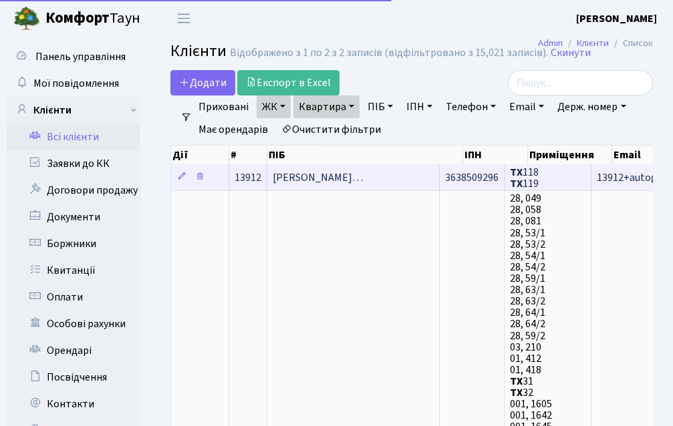  What do you see at coordinates (233, 130) in the screenshot?
I see `a: Має орендарів` at bounding box center [233, 130].